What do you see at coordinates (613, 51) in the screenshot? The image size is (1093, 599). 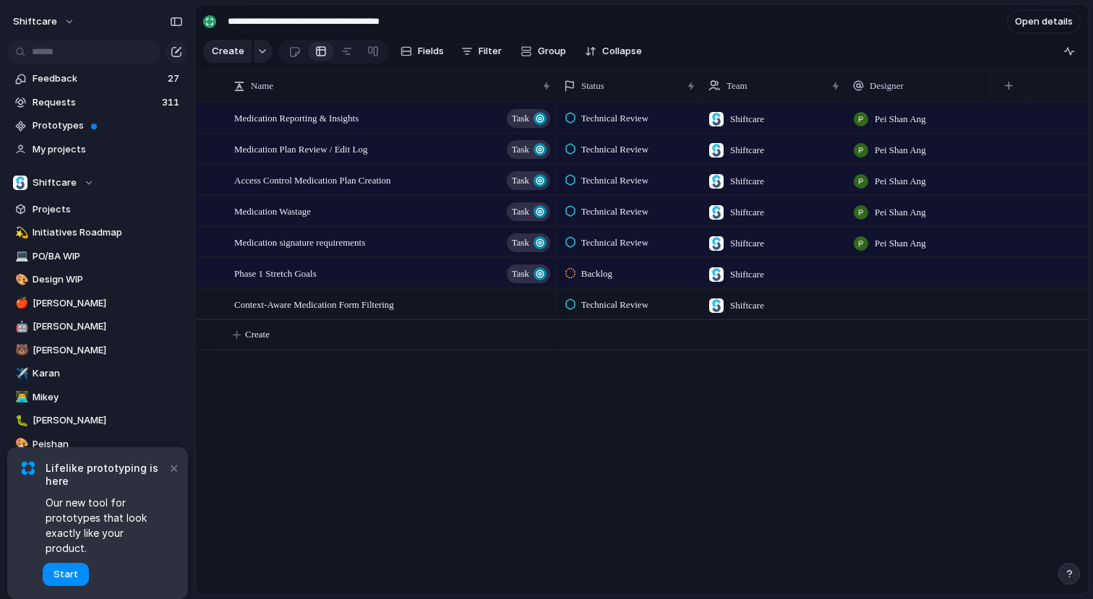 I see `button: Collapse` at bounding box center [613, 51].